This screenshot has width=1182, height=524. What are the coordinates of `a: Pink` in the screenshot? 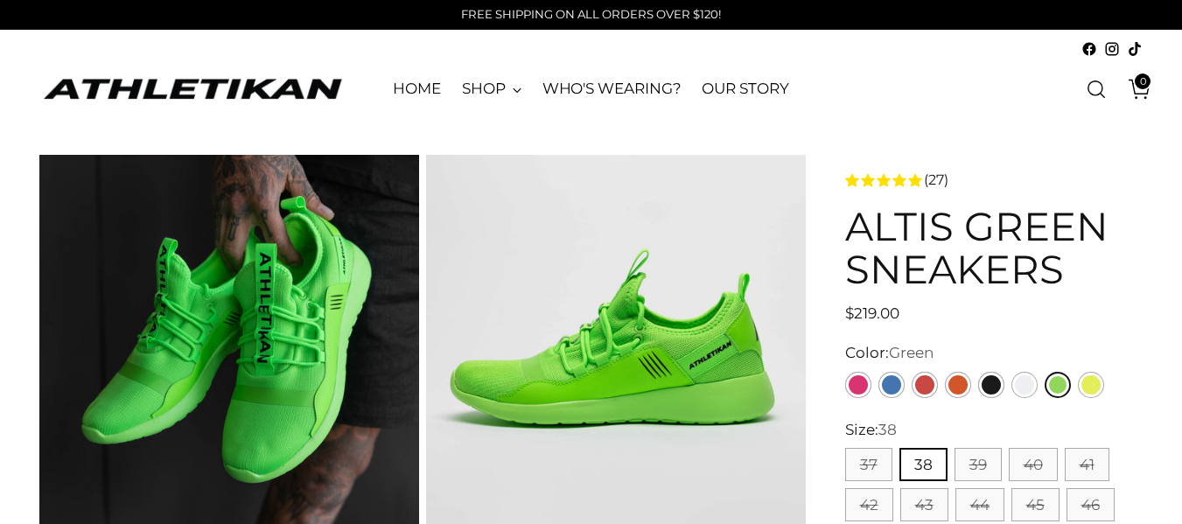 It's located at (858, 385).